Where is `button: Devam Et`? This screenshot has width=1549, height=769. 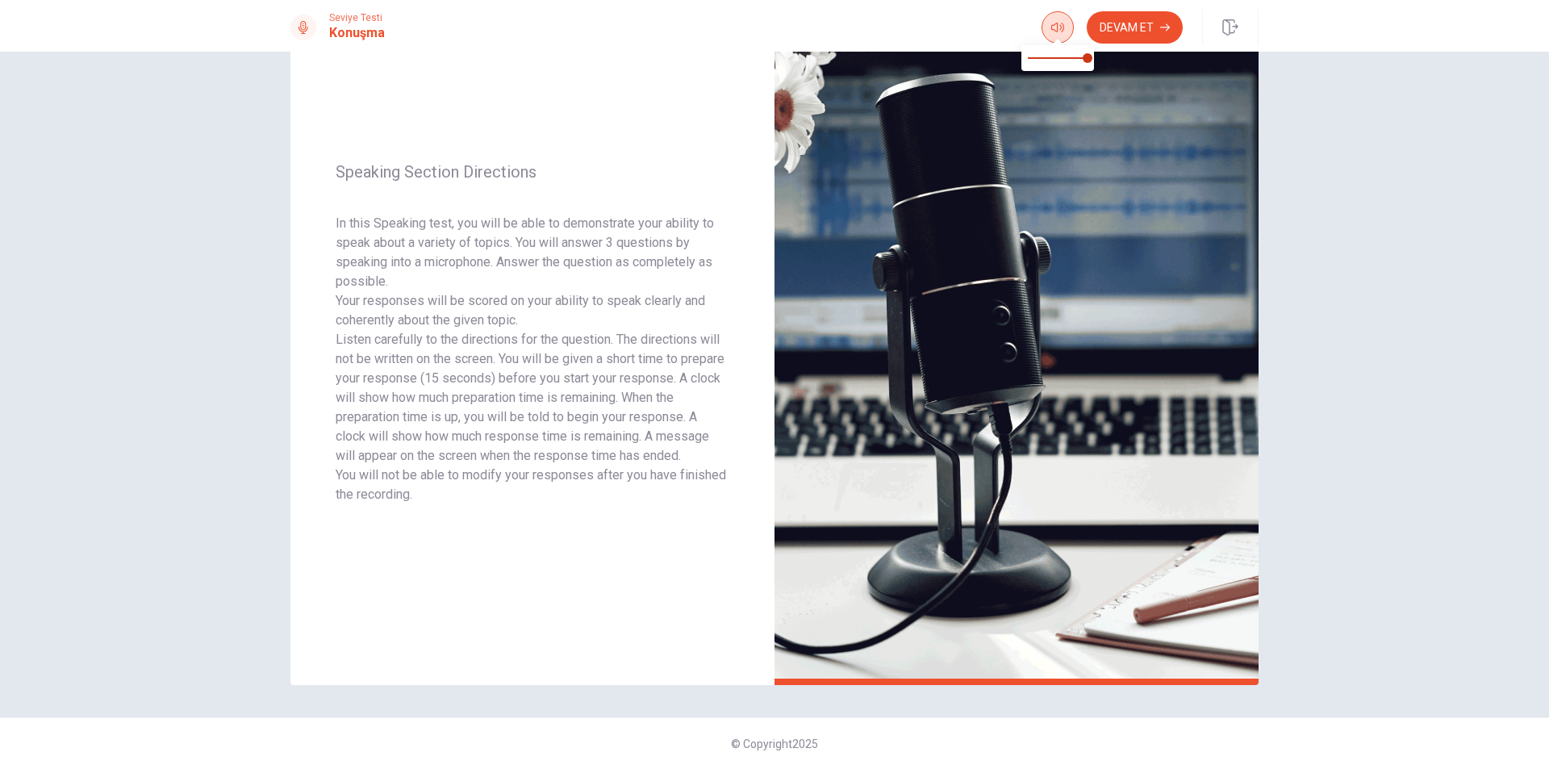
button: Devam Et is located at coordinates (1134, 27).